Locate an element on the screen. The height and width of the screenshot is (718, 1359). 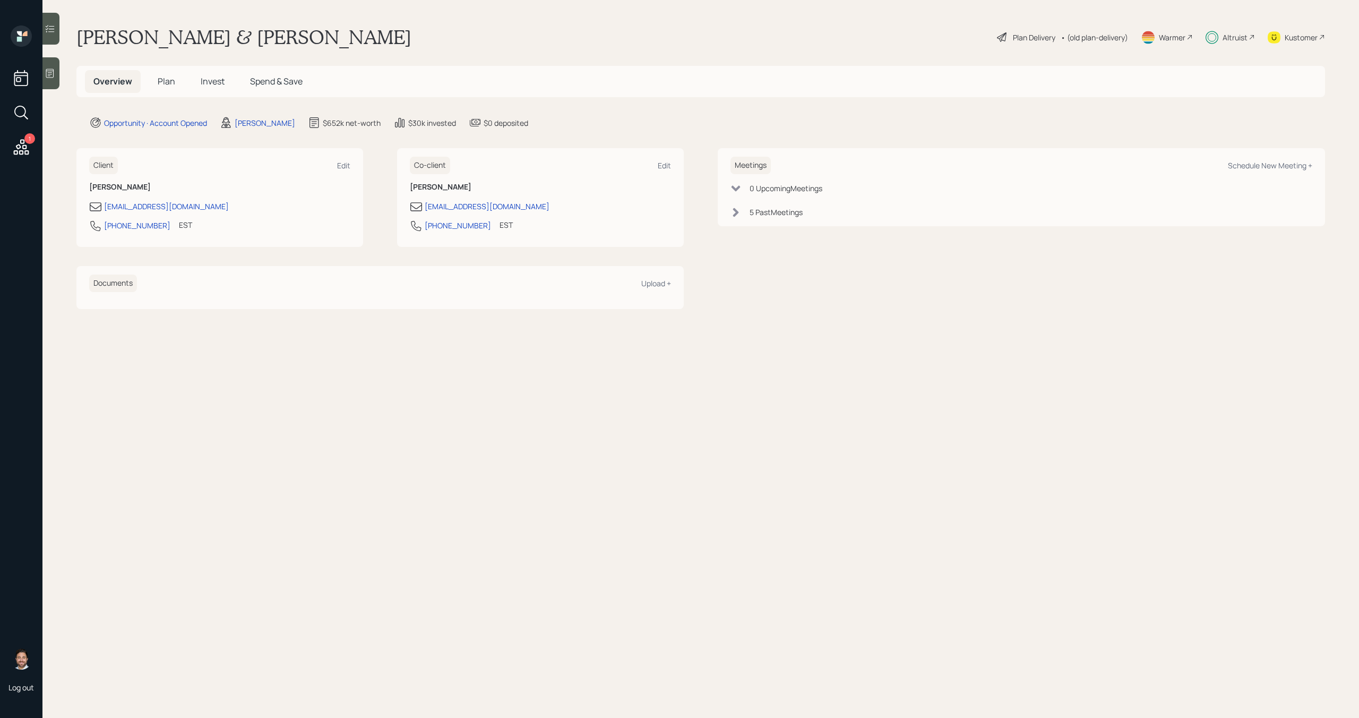
h6: Documents is located at coordinates (113, 283).